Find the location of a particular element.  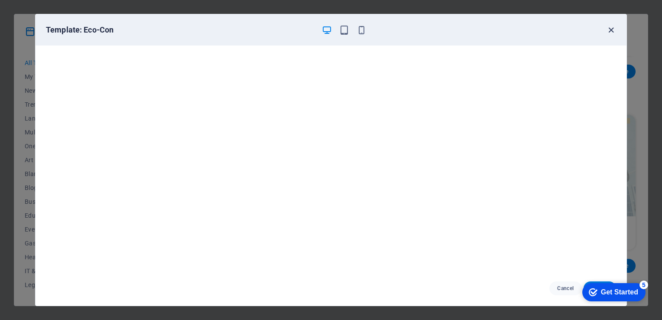

h6: Template: Eco-Con is located at coordinates (180, 30).